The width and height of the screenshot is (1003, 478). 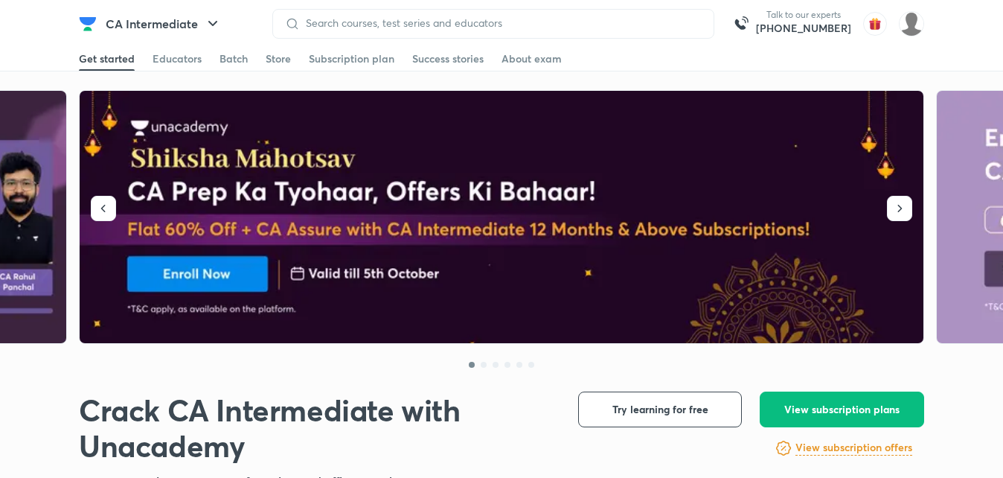 What do you see at coordinates (316, 427) in the screenshot?
I see `h1: Crack CA Intermediate with Unacademy` at bounding box center [316, 427].